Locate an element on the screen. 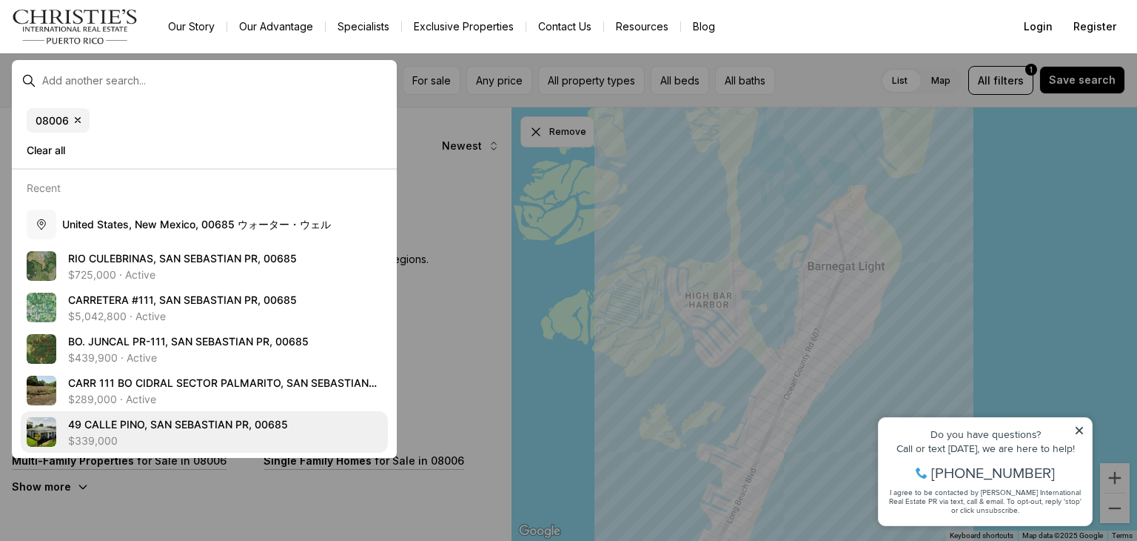  a: Exclusive Properties is located at coordinates (464, 27).